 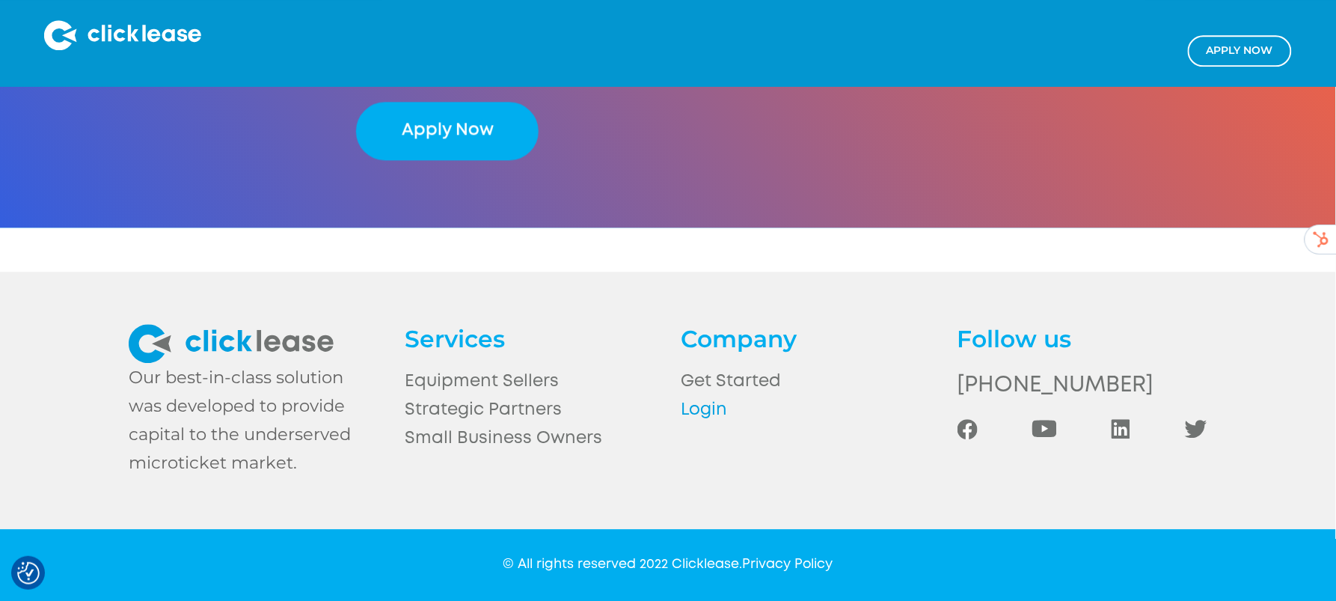 What do you see at coordinates (1197, 429) in the screenshot?
I see `img: Twitter Social Icon` at bounding box center [1197, 429].